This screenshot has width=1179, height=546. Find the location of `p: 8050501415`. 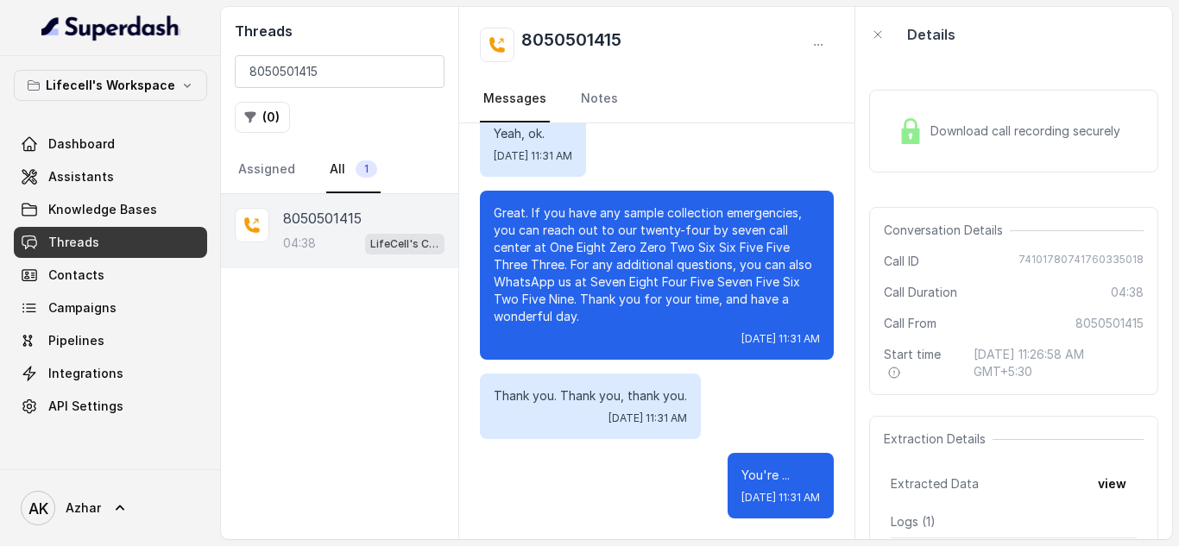

p: 8050501415 is located at coordinates (322, 218).